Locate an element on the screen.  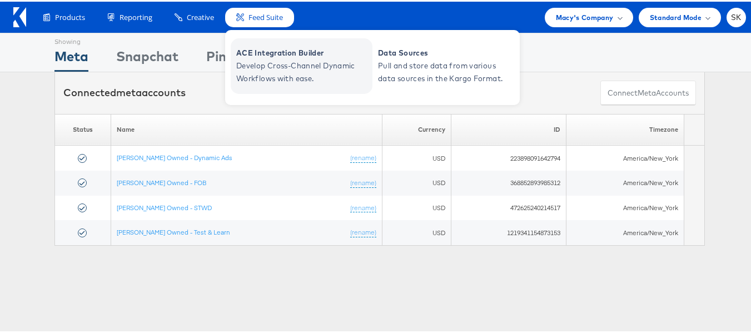
span: ACE Integration Builder is located at coordinates (303, 51).